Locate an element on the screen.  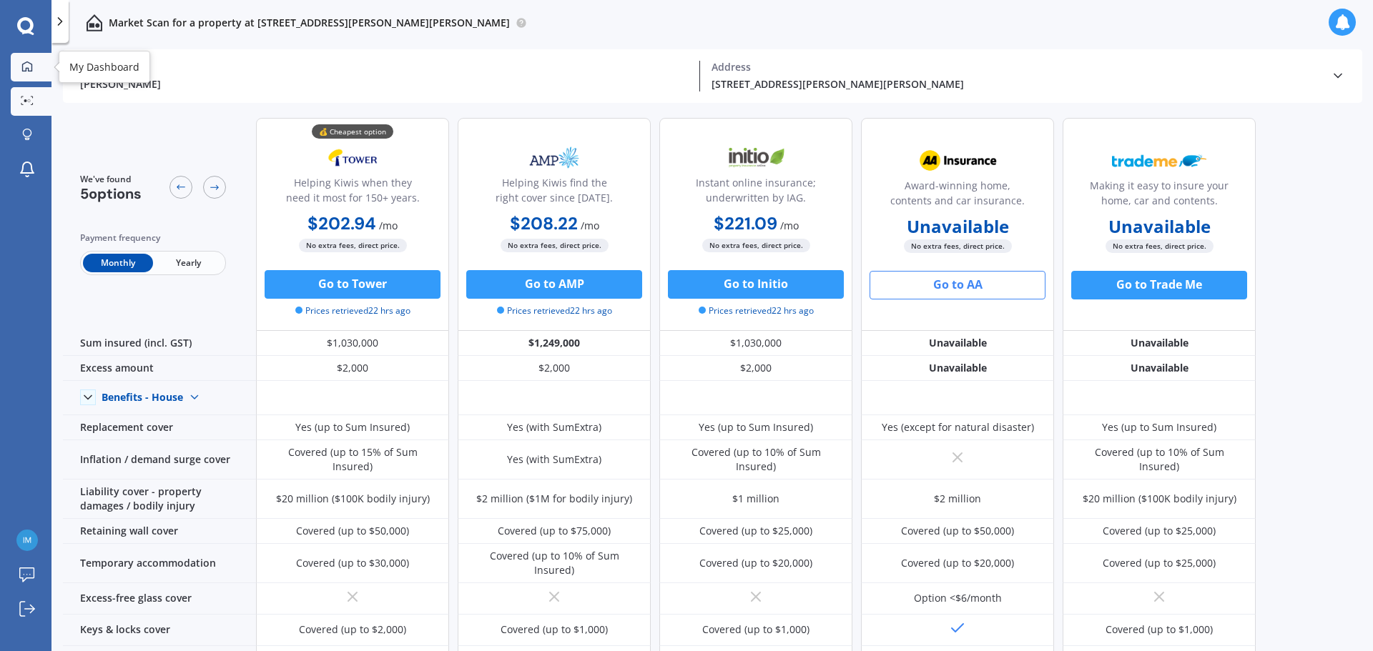
div: Retaining wall cover is located at coordinates (159, 531).